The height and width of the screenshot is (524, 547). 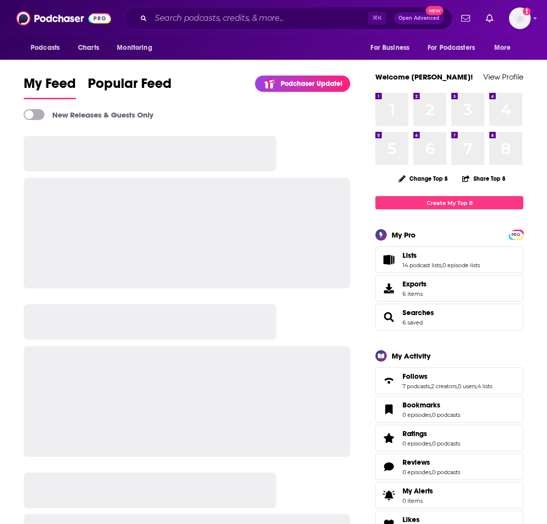 I want to click on span: PRO, so click(x=516, y=234).